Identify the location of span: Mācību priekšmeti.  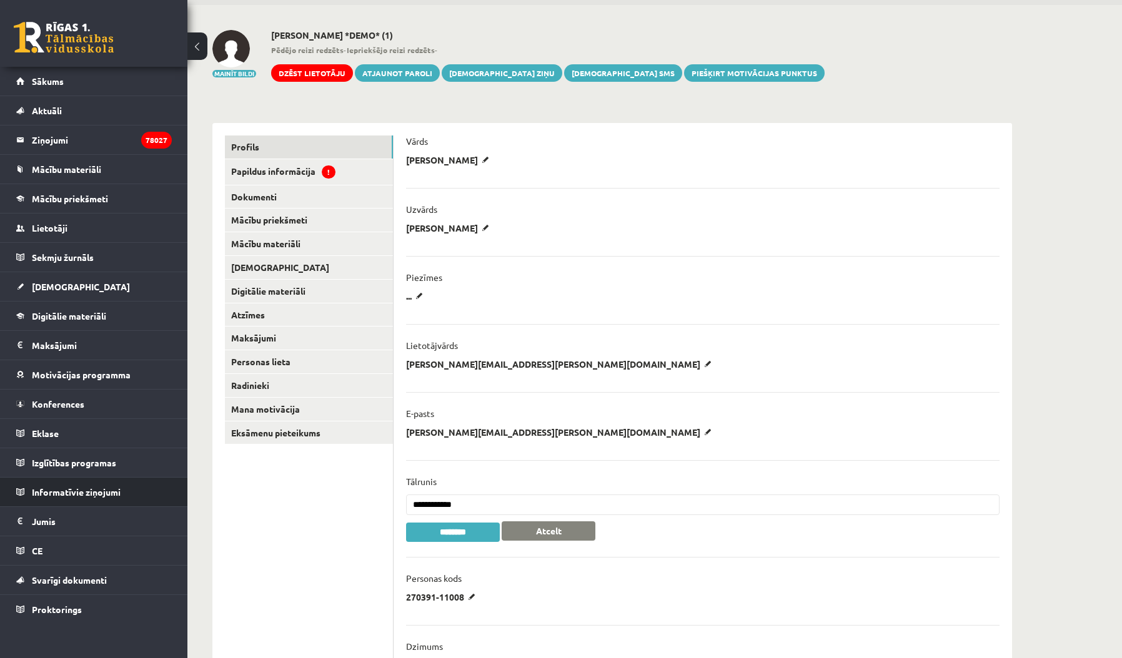
(70, 199).